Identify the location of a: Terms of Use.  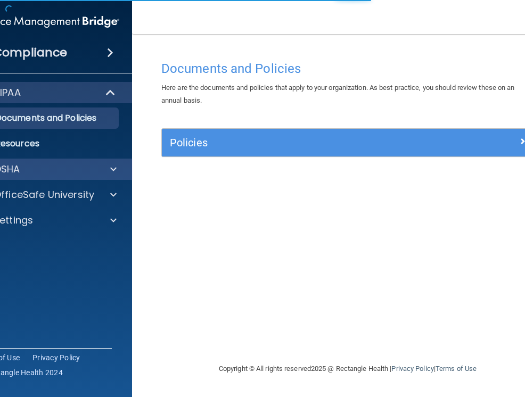
(456, 368).